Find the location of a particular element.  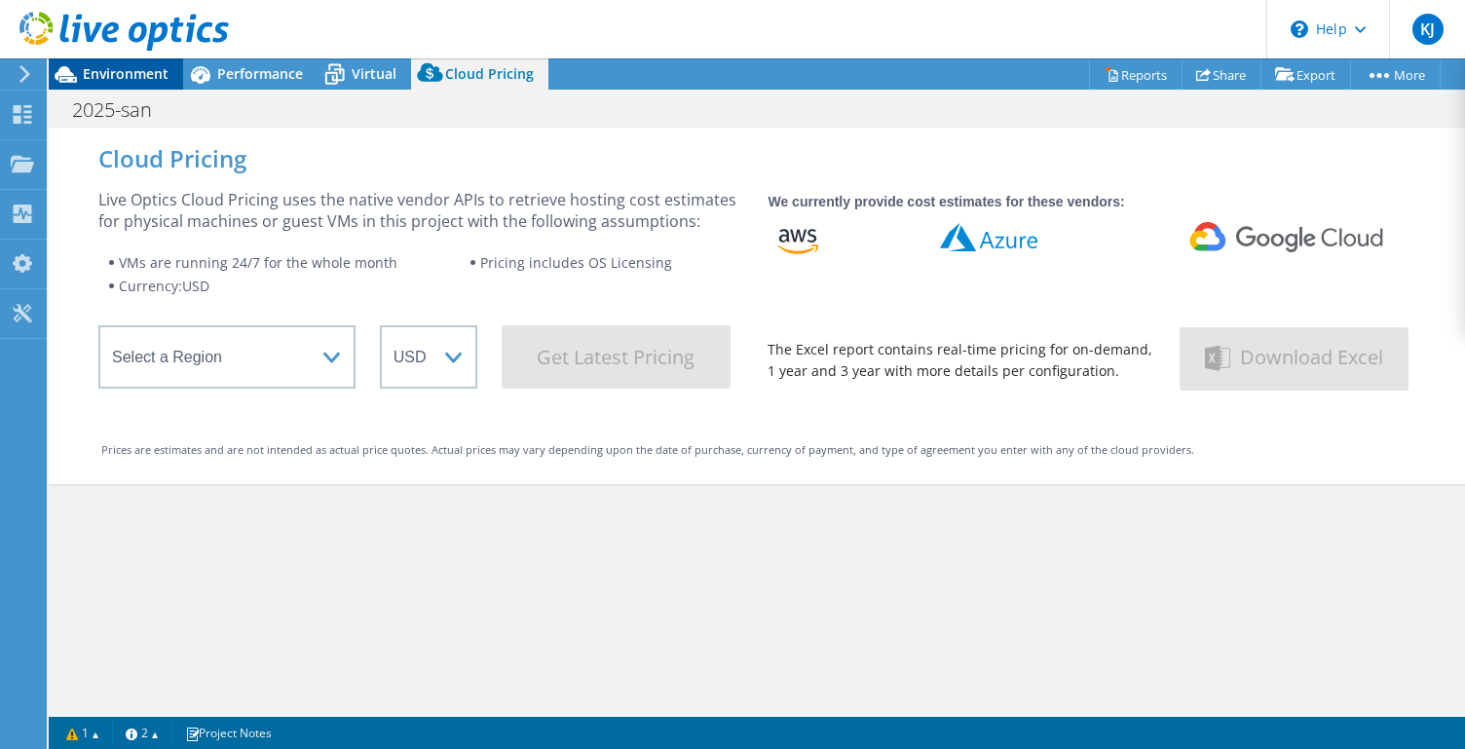

svg: \n is located at coordinates (1299, 29).